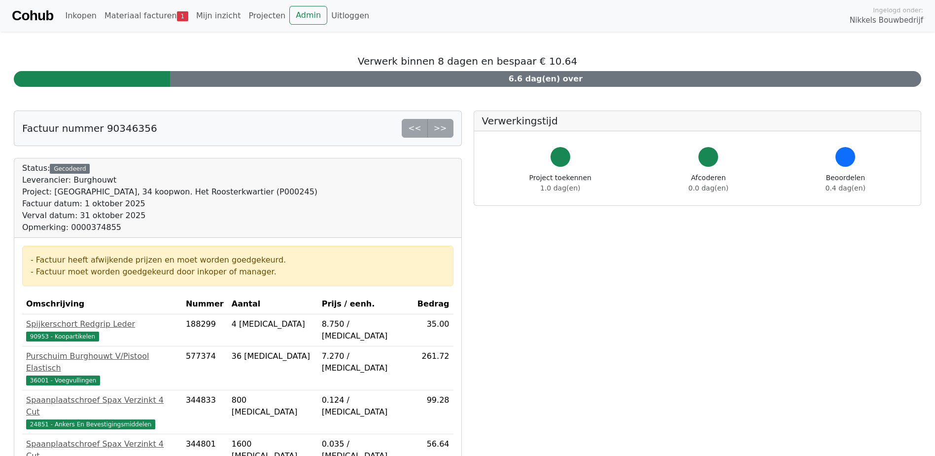 The image size is (935, 456). Describe the element at coordinates (698, 121) in the screenshot. I see `h5: Verwerkingstijd` at that location.